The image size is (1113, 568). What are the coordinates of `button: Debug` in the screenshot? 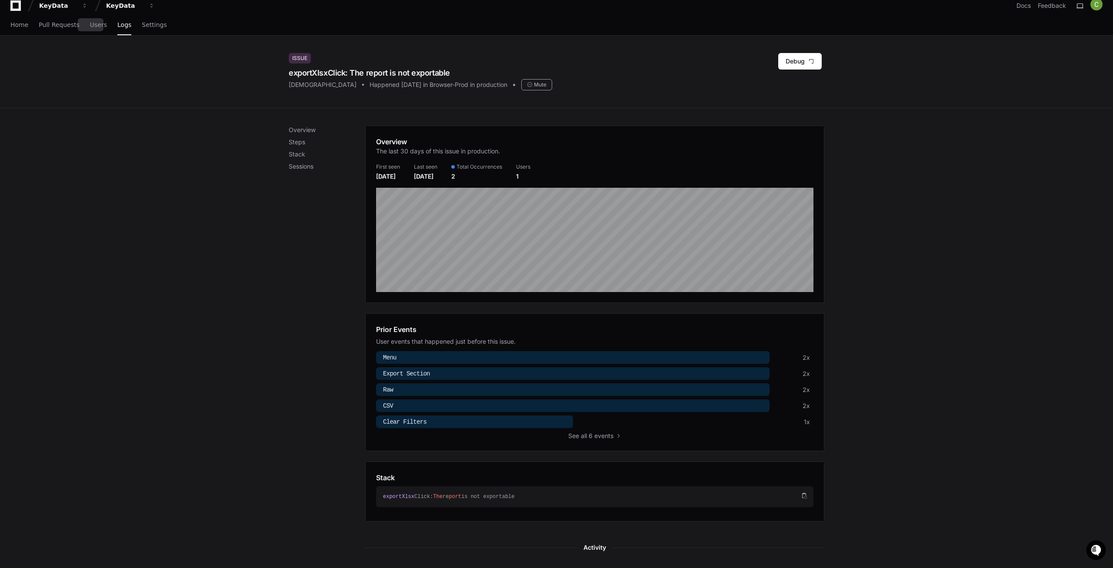 It's located at (800, 61).